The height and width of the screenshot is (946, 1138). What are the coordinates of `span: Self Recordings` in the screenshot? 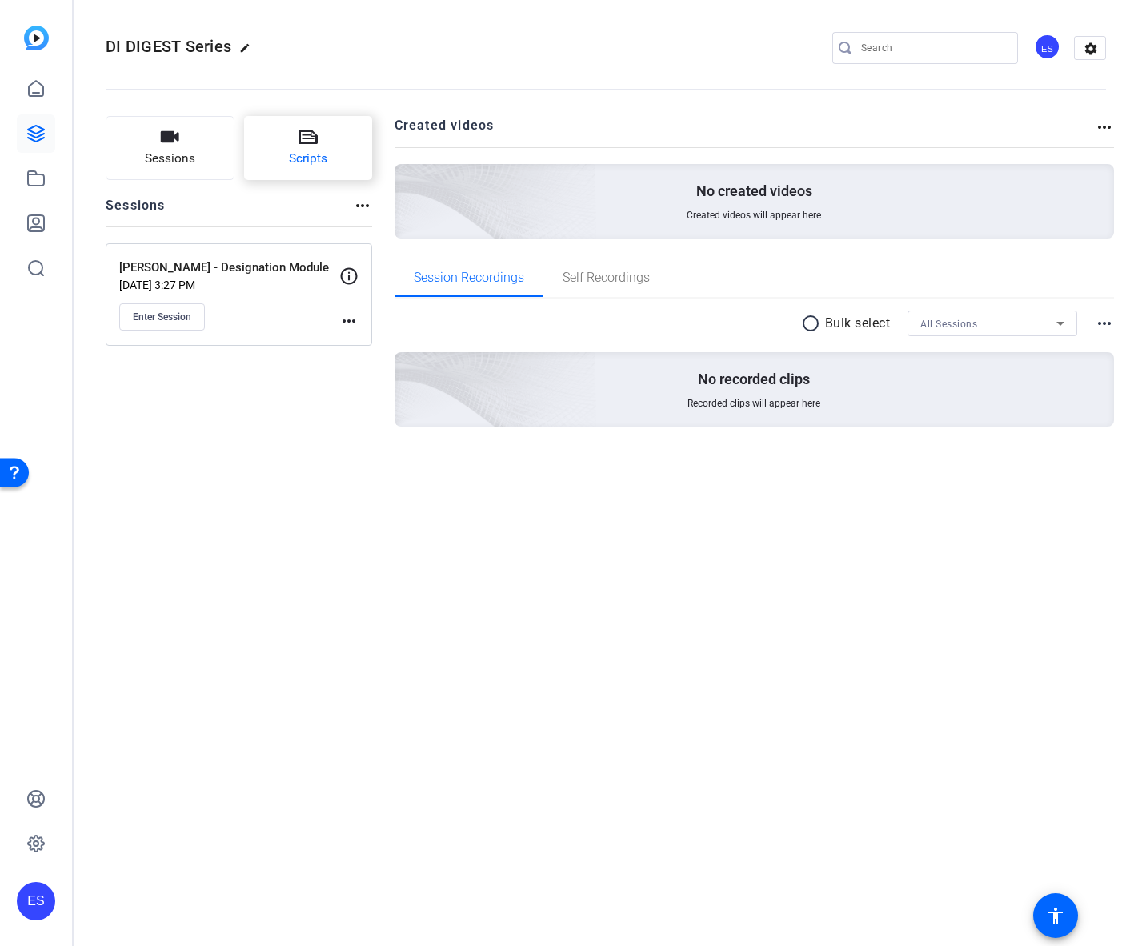 It's located at (606, 278).